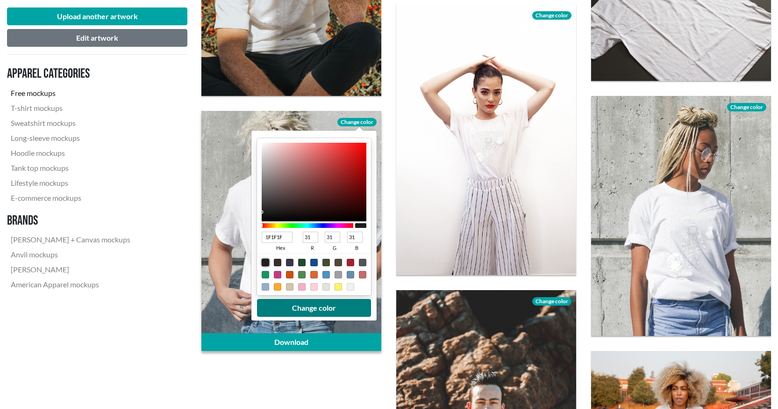 Image resolution: width=778 pixels, height=409 pixels. Describe the element at coordinates (71, 74) in the screenshot. I see `h3: Apparel categories` at that location.